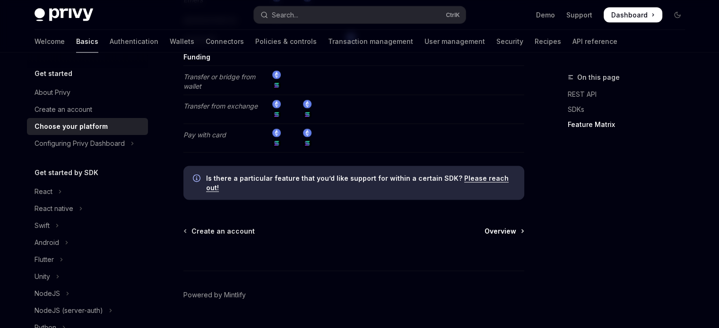 This screenshot has height=328, width=719. I want to click on div: React, so click(43, 192).